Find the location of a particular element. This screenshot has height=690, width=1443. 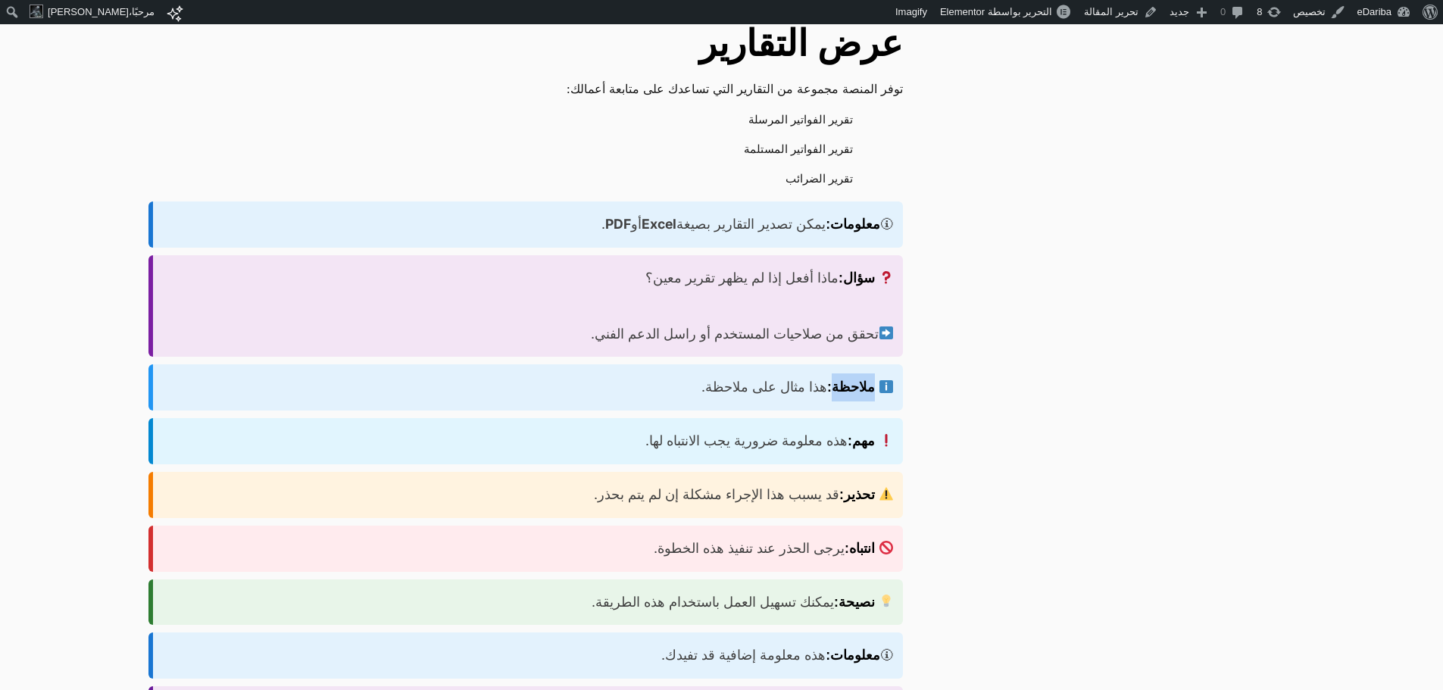

b: Excel is located at coordinates (659, 223).